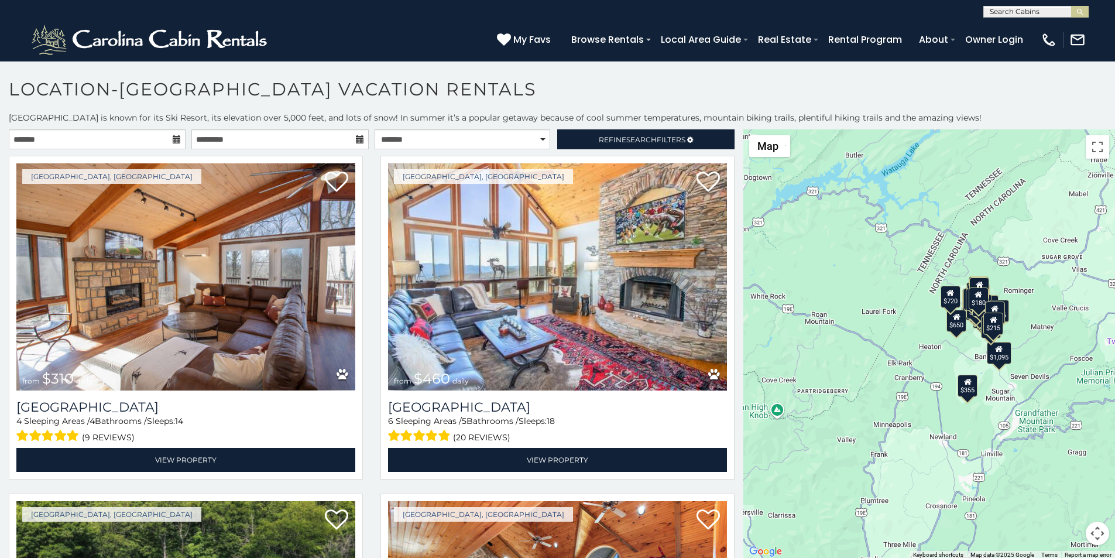 The width and height of the screenshot is (1115, 558). I want to click on a: Blue Eagle Lodge from $310 daily, so click(186, 277).